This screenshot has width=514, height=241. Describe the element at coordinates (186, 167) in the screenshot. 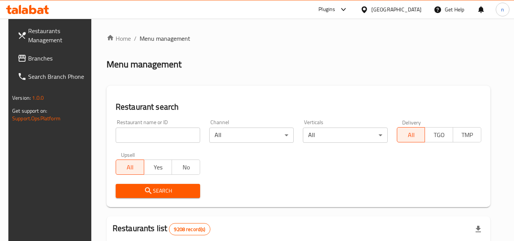

I see `button: No` at that location.